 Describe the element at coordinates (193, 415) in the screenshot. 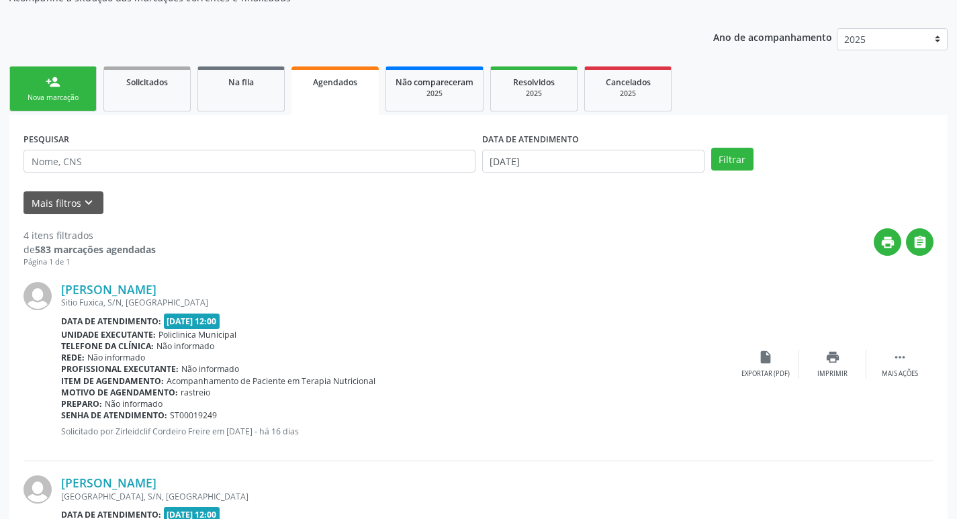

I see `span: ST00019249` at that location.